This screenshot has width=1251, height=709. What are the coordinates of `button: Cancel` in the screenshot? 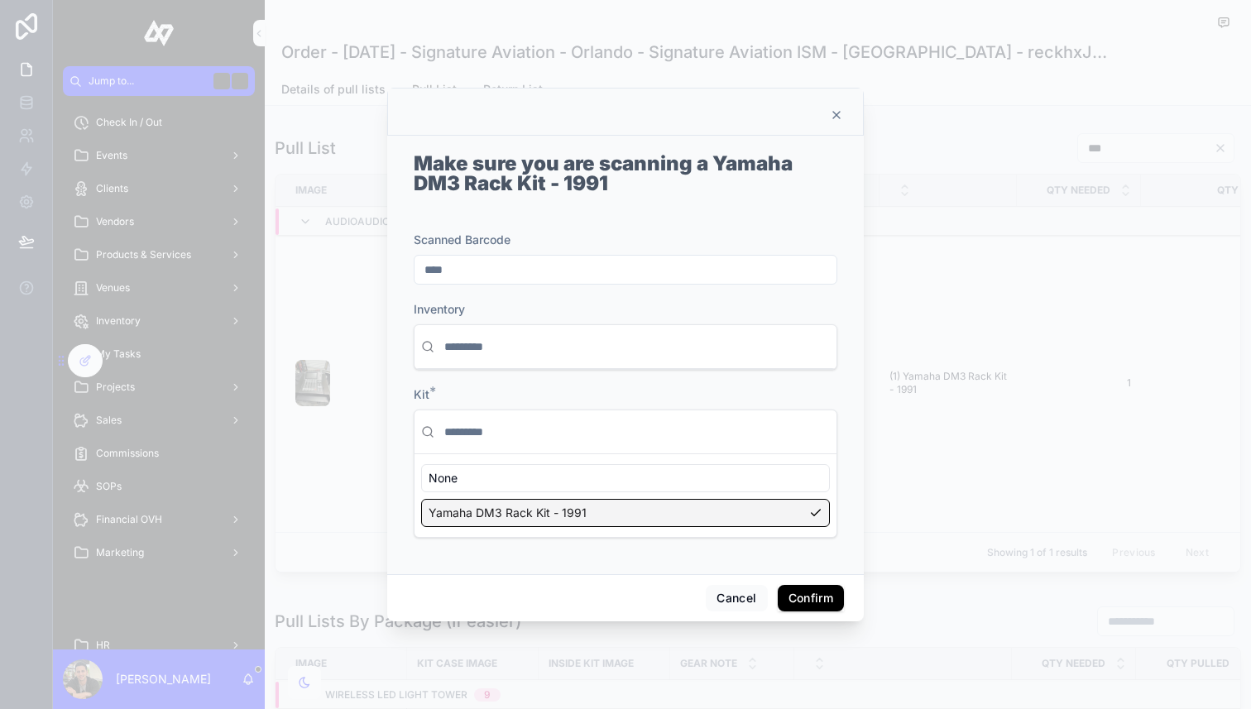 It's located at (736, 598).